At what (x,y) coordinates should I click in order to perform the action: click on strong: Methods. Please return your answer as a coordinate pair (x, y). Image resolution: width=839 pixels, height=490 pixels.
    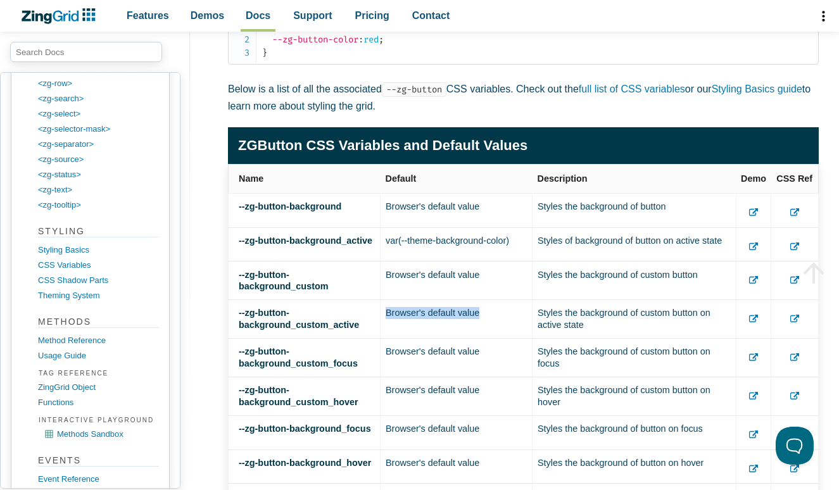
    Looking at the image, I should click on (98, 322).